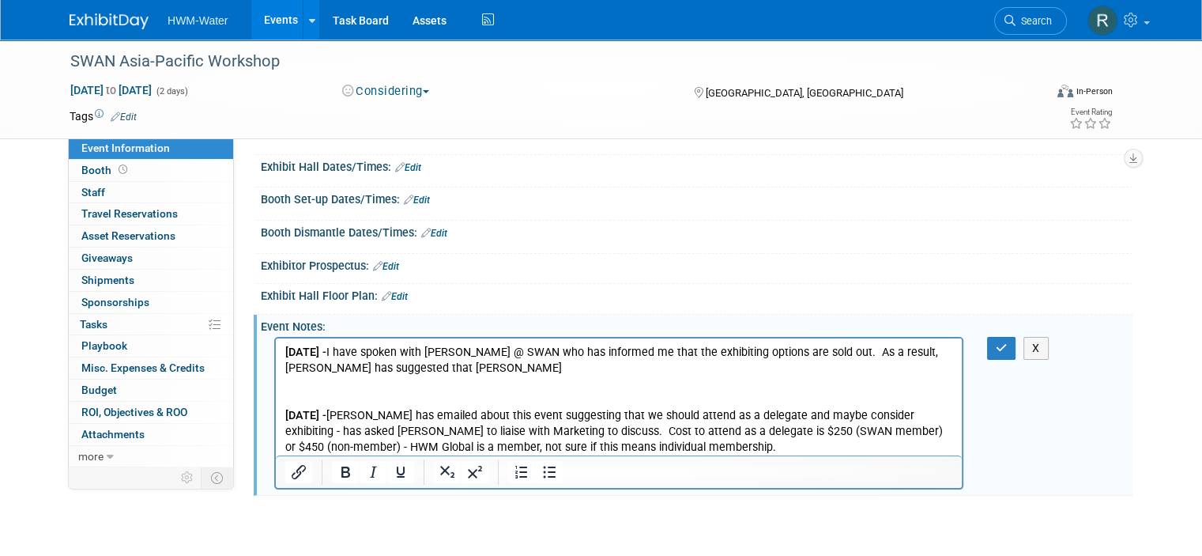 This screenshot has height=556, width=1202. I want to click on td: Toggle Event Tabs, so click(217, 477).